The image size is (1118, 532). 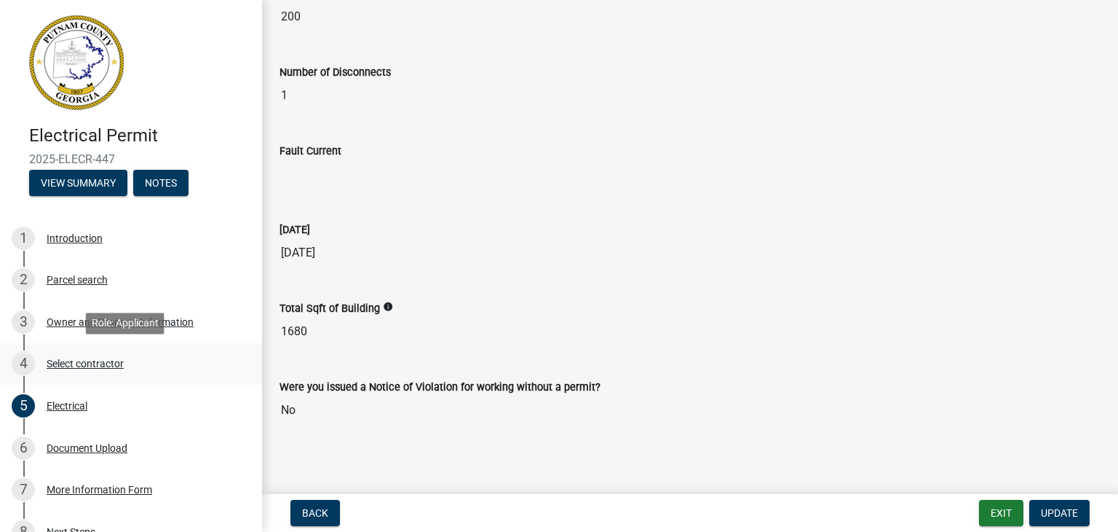 I want to click on button: Back, so click(x=315, y=513).